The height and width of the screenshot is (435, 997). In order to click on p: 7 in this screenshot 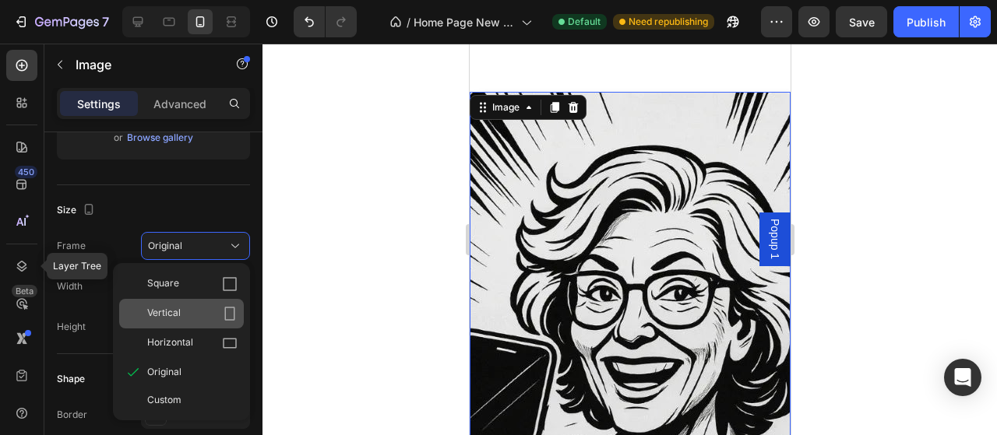, I will do `click(105, 22)`.